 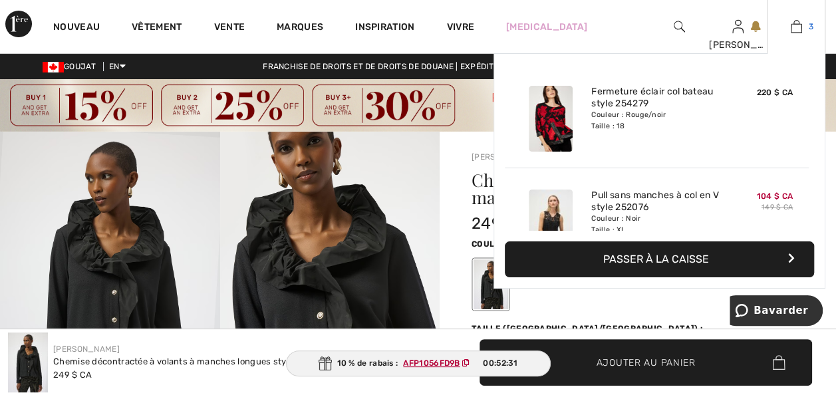 I want to click on a: Vêtement, so click(x=156, y=28).